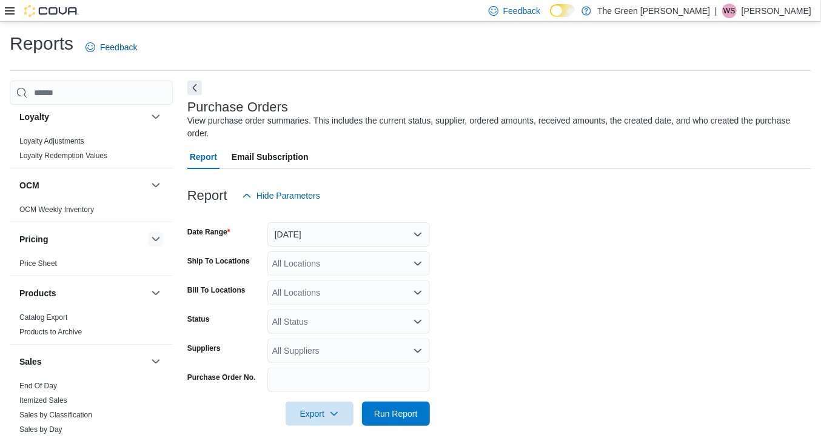 Image resolution: width=821 pixels, height=441 pixels. I want to click on span: Products to Archive, so click(50, 332).